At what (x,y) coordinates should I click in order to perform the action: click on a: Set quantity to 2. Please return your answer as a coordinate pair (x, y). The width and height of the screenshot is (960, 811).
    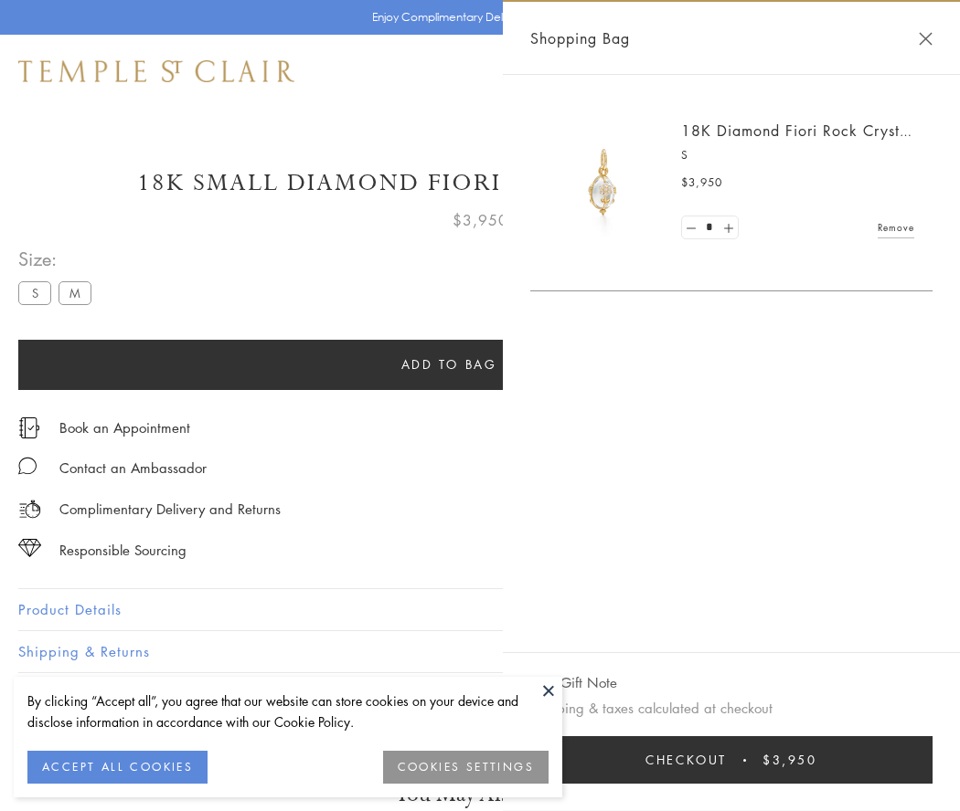
    Looking at the image, I should click on (727, 228).